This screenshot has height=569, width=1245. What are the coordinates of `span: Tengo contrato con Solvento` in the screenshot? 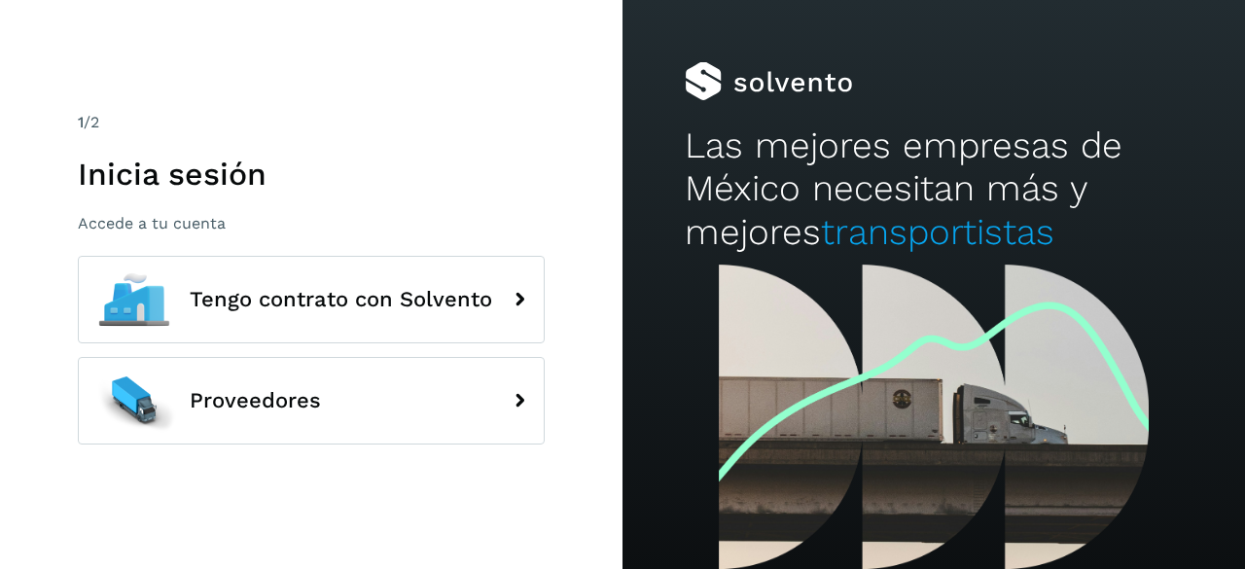 It's located at (340, 300).